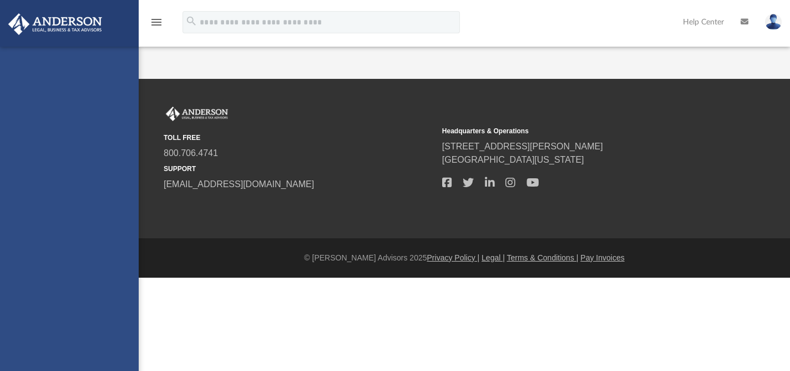  I want to click on small: SUPPORT, so click(299, 169).